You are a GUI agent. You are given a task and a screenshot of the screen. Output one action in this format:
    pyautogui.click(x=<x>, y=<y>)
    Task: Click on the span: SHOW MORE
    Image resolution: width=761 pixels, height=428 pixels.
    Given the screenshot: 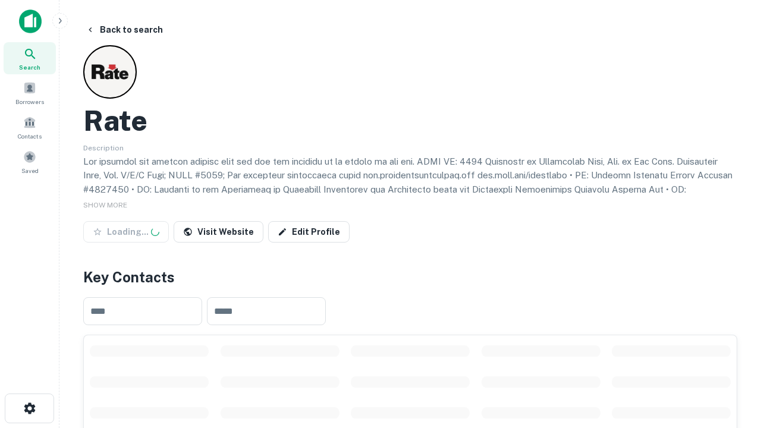 What is the action you would take?
    pyautogui.click(x=105, y=205)
    